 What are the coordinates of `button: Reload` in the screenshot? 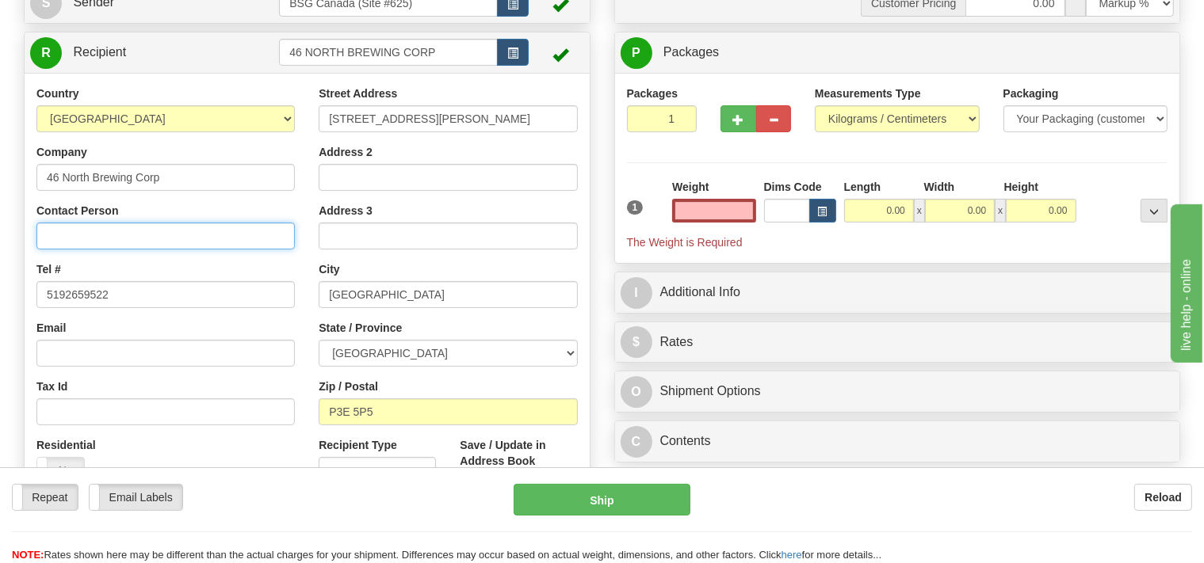 It's located at (1163, 498).